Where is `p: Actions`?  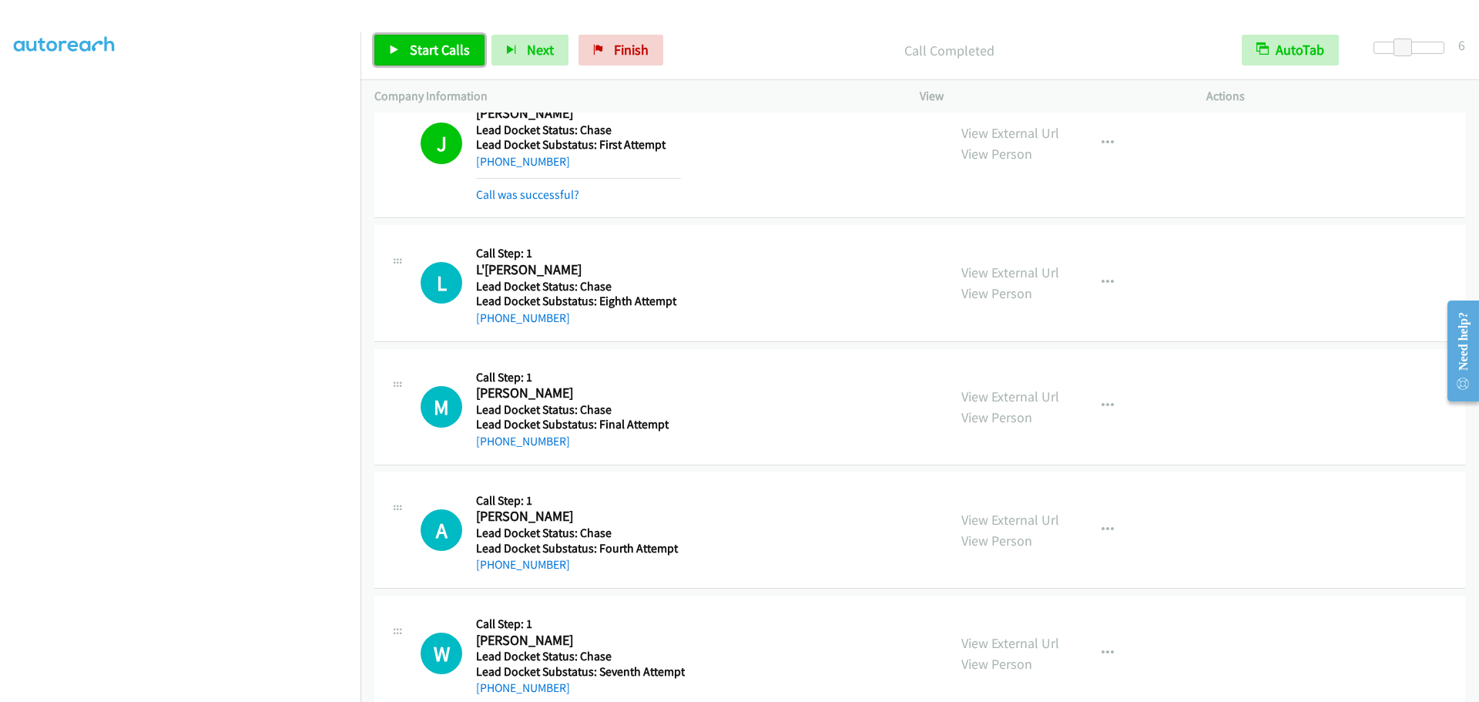
p: Actions is located at coordinates (1335, 96).